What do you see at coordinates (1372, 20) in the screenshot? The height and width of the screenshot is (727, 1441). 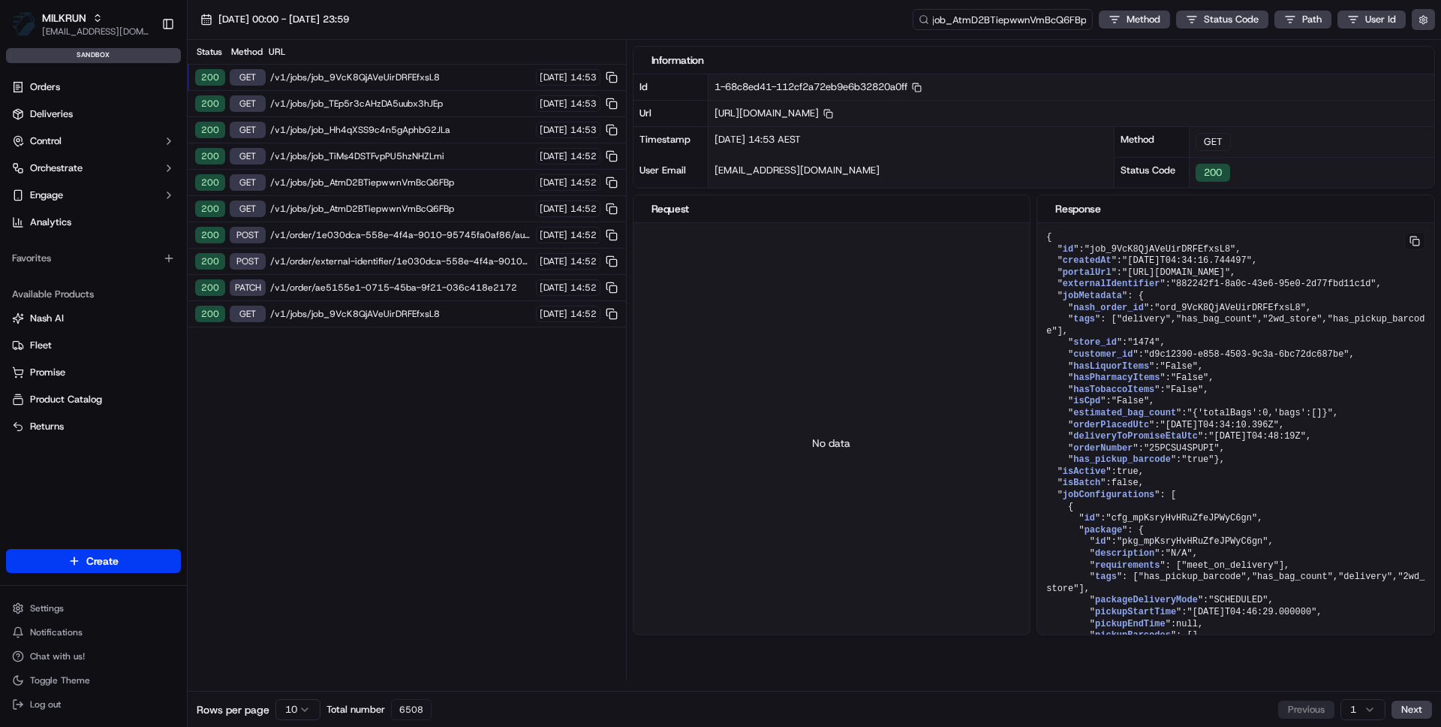 I see `button: User Id` at bounding box center [1372, 20].